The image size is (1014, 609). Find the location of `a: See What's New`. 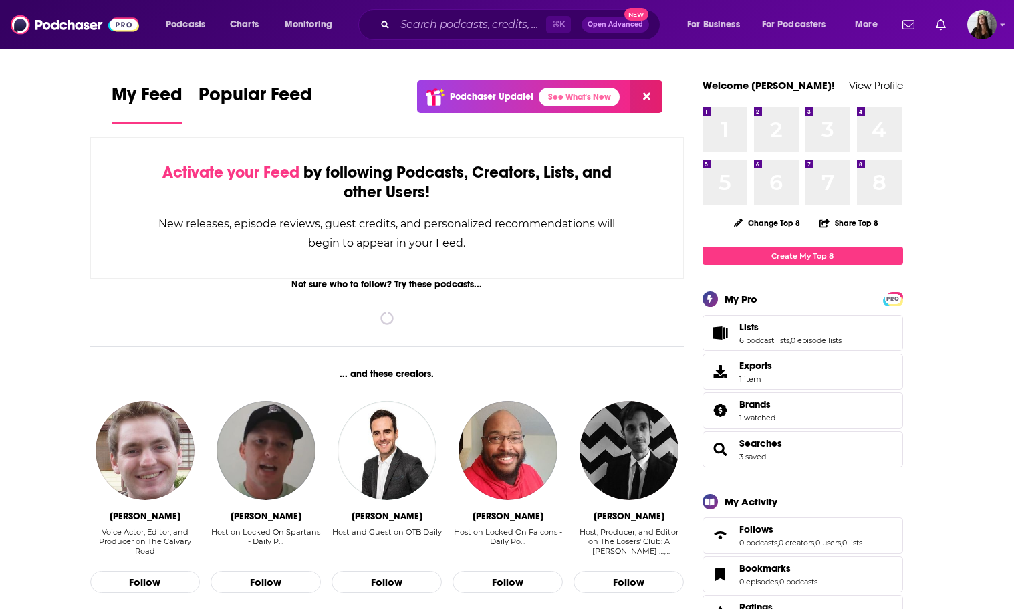

a: See What's New is located at coordinates (579, 97).